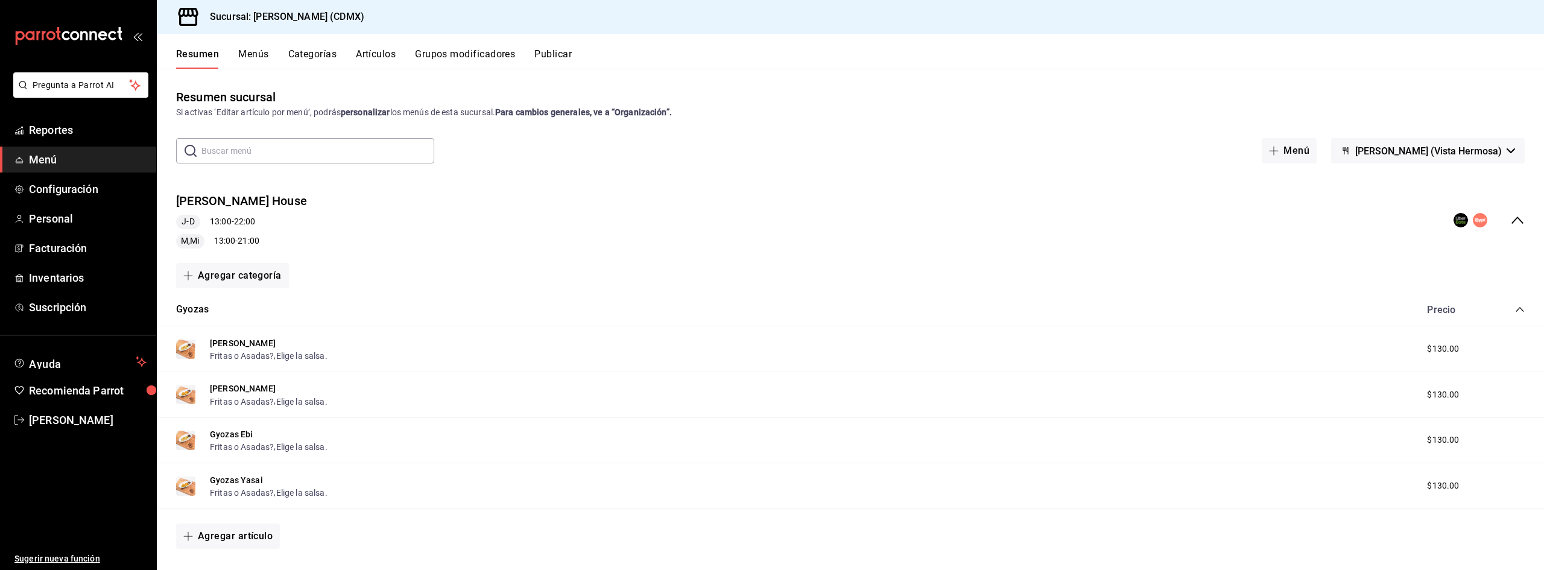 Image resolution: width=1544 pixels, height=570 pixels. What do you see at coordinates (553, 58) in the screenshot?
I see `button: Publicar` at bounding box center [553, 58].